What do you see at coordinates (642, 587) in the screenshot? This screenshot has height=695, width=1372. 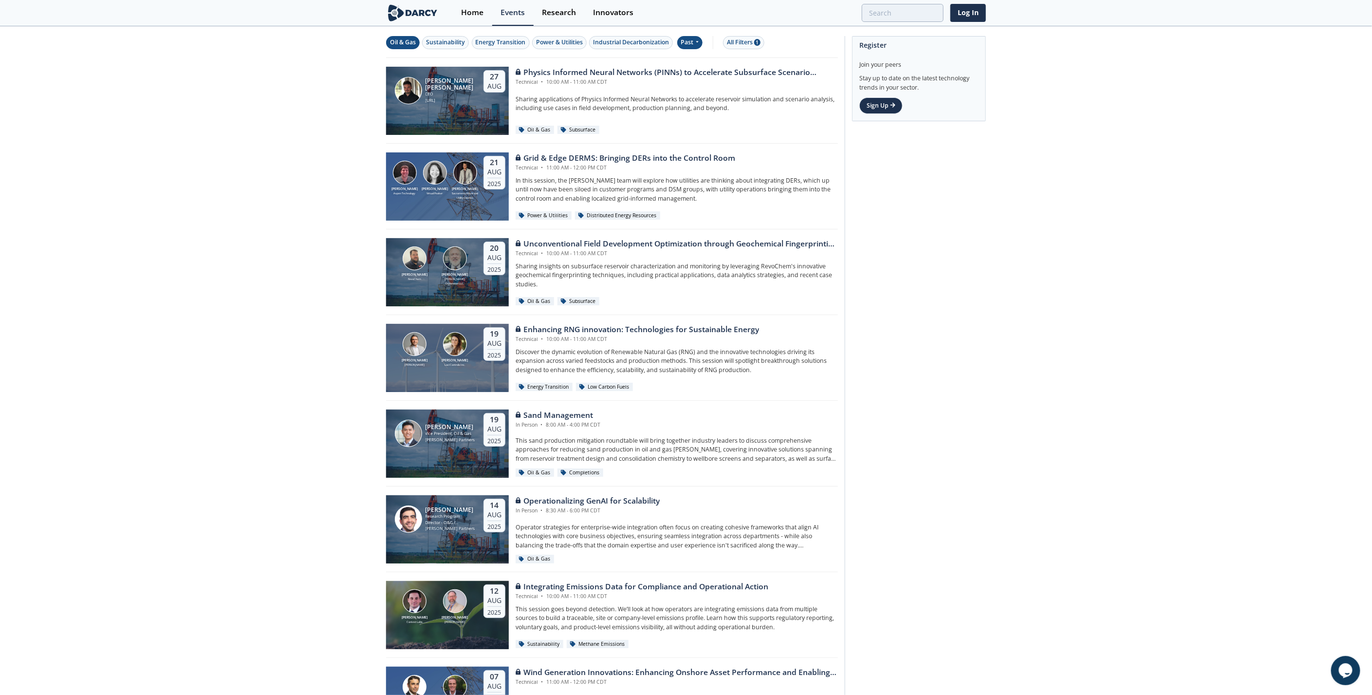 I see `div: Integrating Emissions Data for Compliance and Operational Action` at bounding box center [642, 587].